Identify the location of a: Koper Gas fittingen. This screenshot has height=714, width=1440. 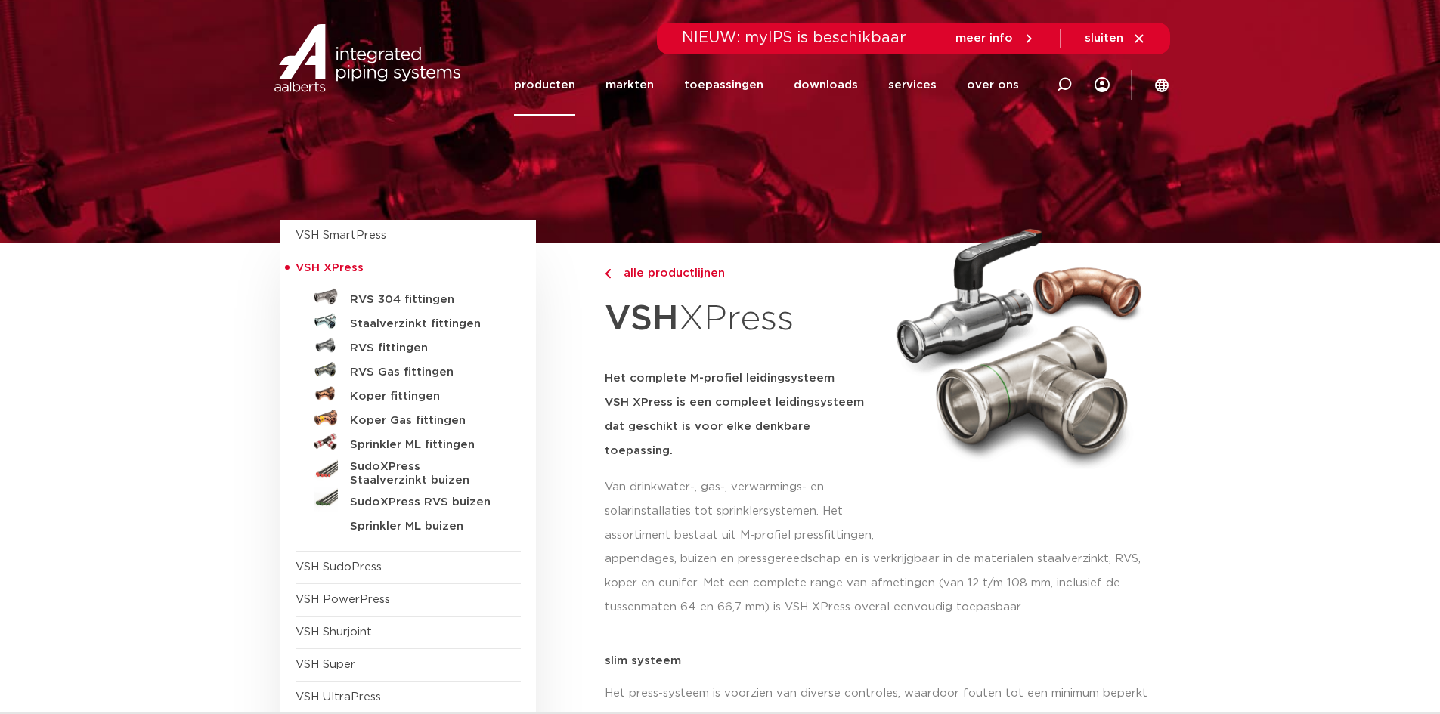
(408, 418).